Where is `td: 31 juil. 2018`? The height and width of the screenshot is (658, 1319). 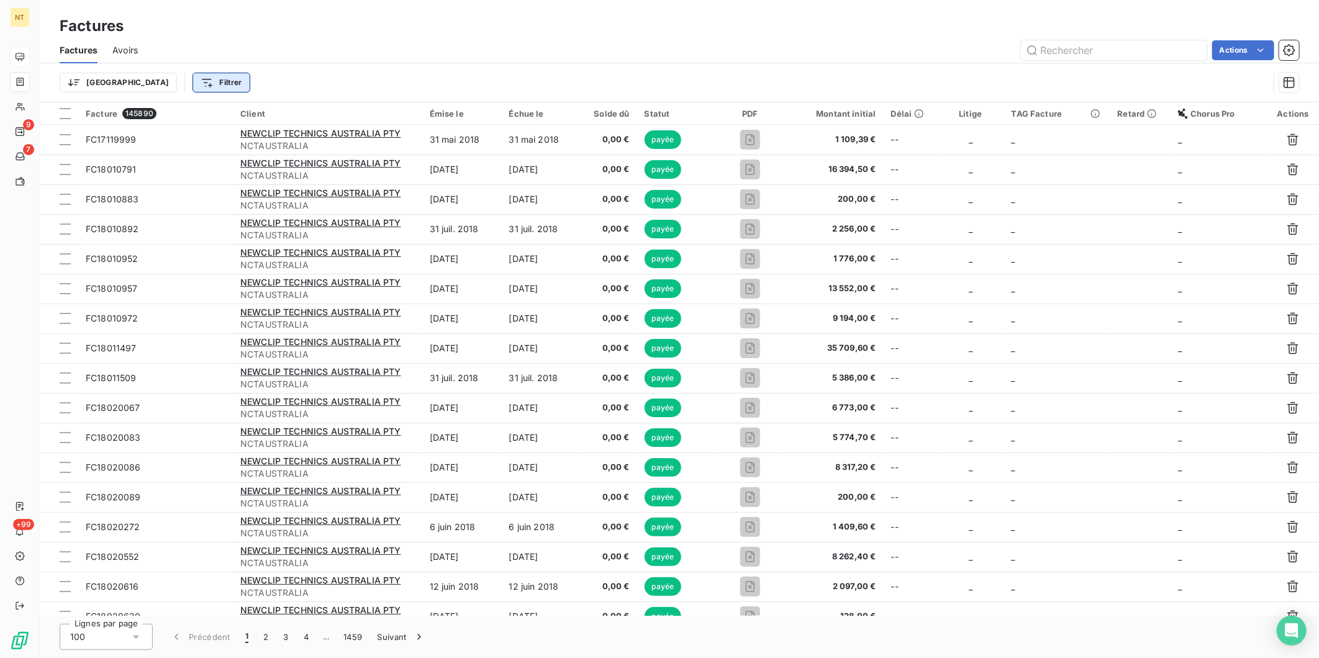 td: 31 juil. 2018 is located at coordinates (541, 378).